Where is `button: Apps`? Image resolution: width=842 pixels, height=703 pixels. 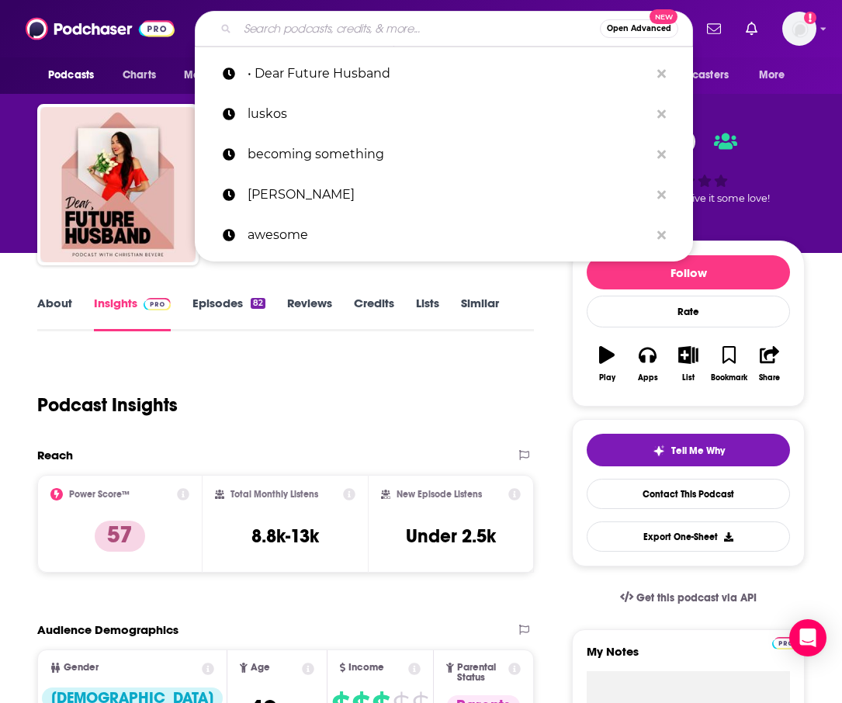
button: Apps is located at coordinates (647, 364).